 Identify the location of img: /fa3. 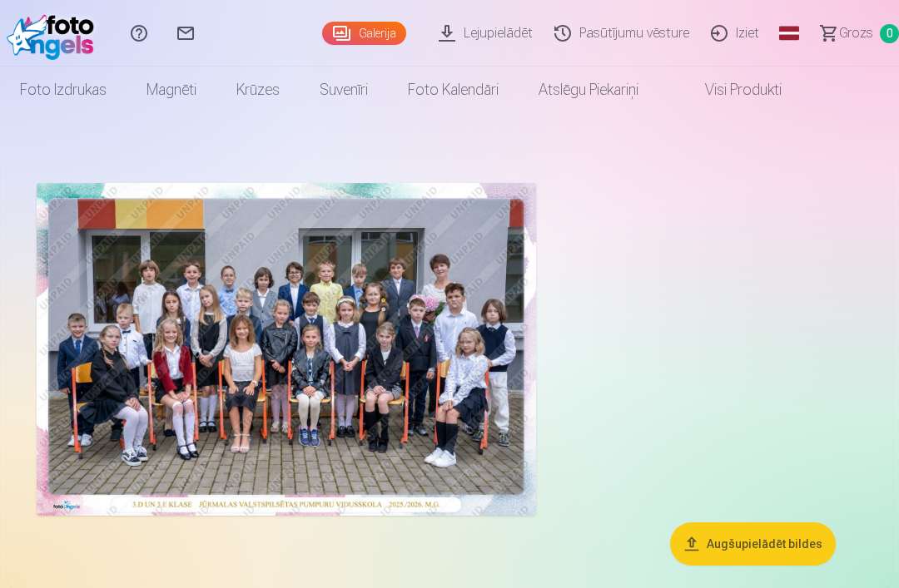
(54, 33).